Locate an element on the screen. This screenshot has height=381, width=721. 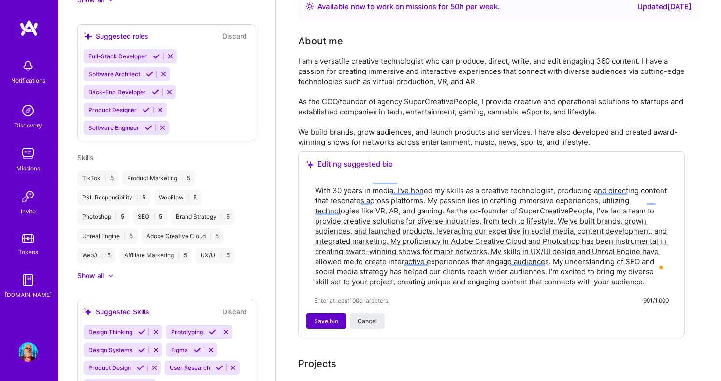
div: Unreal Engine 5 is located at coordinates (107, 236).